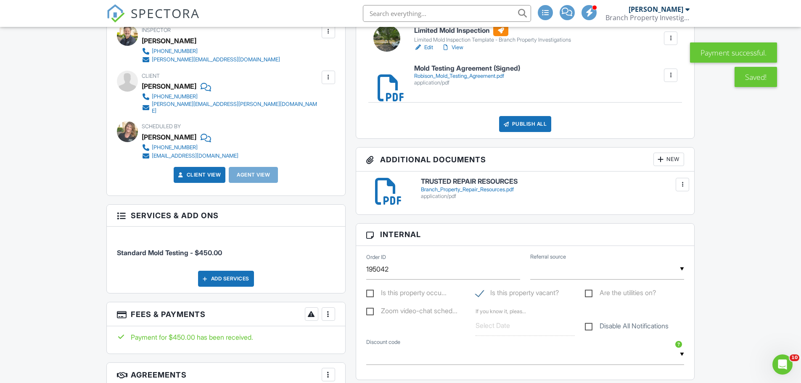 The width and height of the screenshot is (801, 383). Describe the element at coordinates (501, 311) in the screenshot. I see `label: If you know it, please share the date in which your inspection window closes.` at that location.